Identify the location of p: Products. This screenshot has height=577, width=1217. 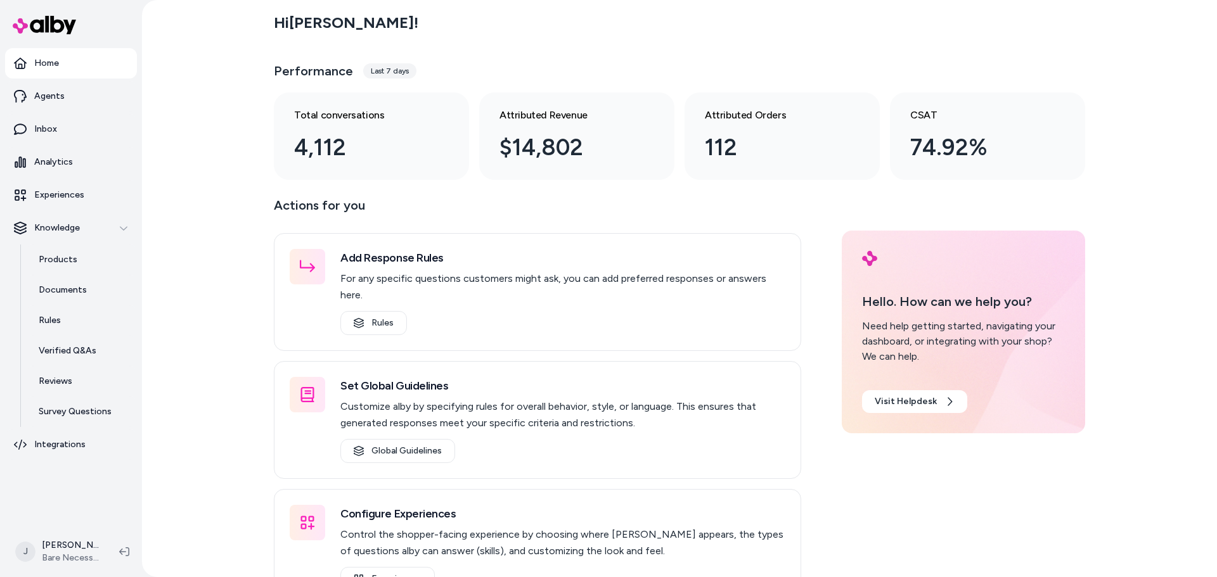
(58, 260).